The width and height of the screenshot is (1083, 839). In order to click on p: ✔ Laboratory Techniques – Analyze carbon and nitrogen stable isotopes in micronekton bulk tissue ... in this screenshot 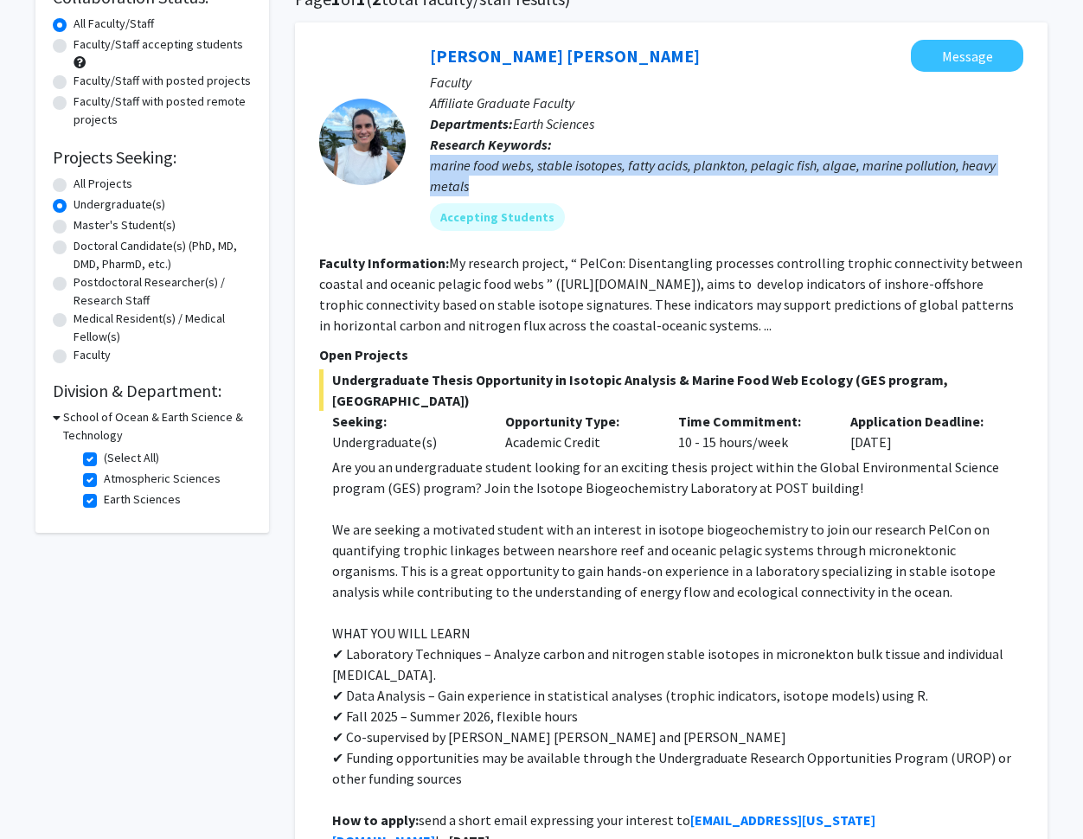, I will do `click(677, 664)`.